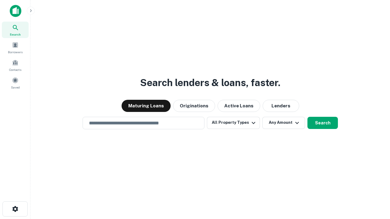 The image size is (390, 219). What do you see at coordinates (15, 30) in the screenshot?
I see `div: Search` at bounding box center [15, 30].